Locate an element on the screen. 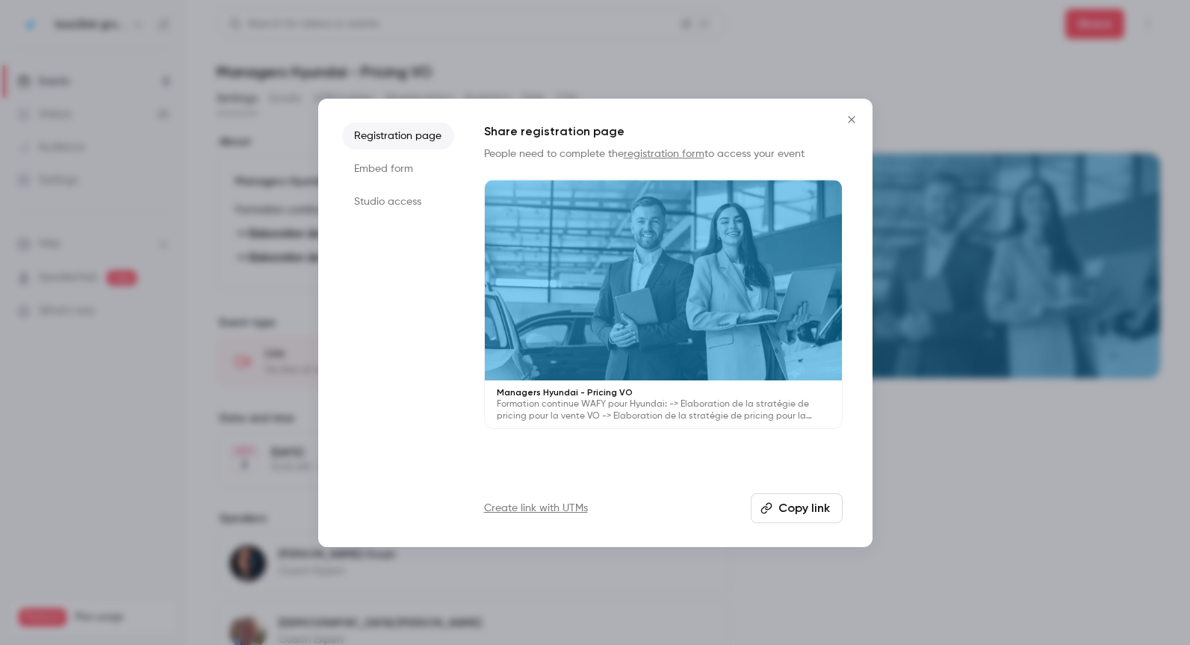 The image size is (1190, 645). li: Embed form is located at coordinates (398, 169).